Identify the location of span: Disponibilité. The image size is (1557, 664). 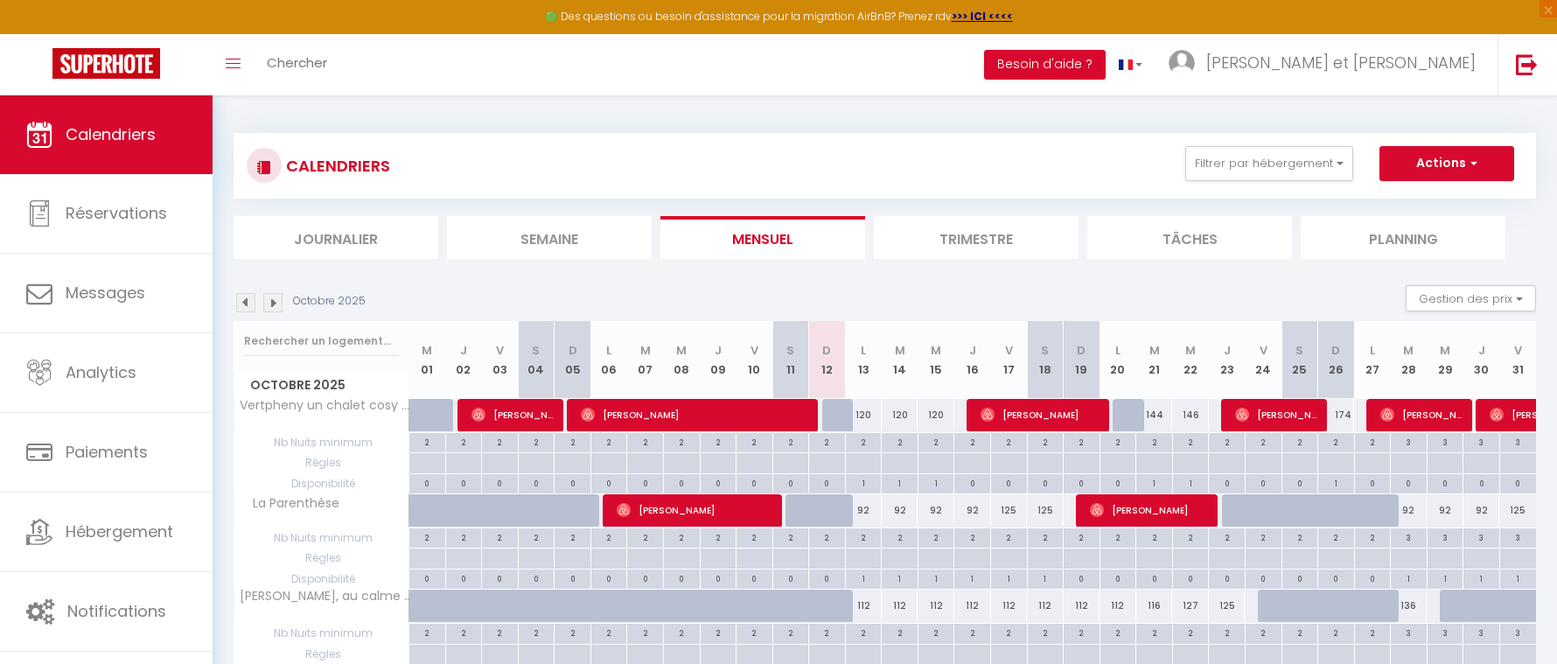
(321, 484).